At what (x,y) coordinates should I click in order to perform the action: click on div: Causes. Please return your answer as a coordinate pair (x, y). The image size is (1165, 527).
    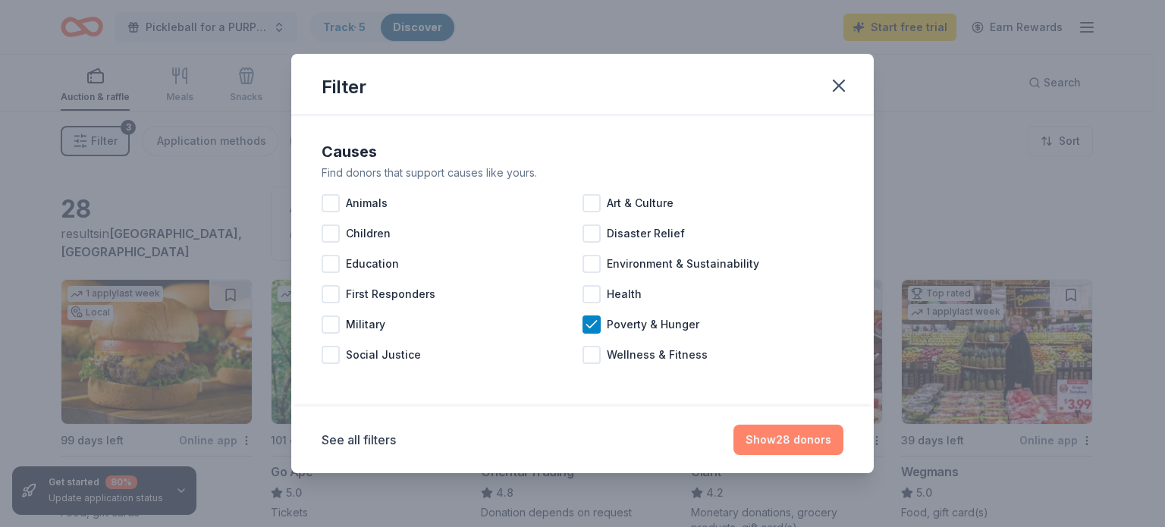
    Looking at the image, I should click on (583, 152).